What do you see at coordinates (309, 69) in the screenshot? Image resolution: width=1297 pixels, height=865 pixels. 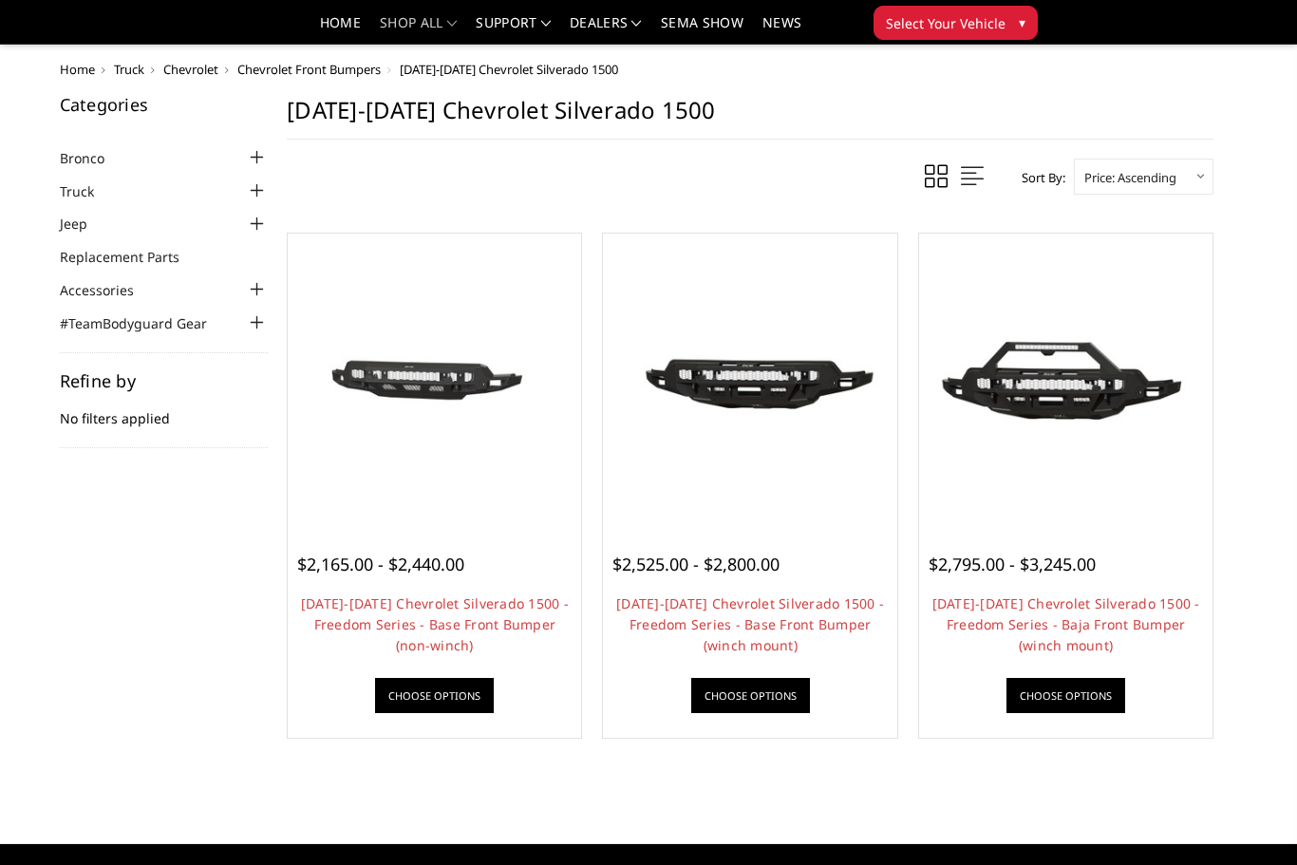 I see `a: Chevrolet Front Bumpers` at bounding box center [309, 69].